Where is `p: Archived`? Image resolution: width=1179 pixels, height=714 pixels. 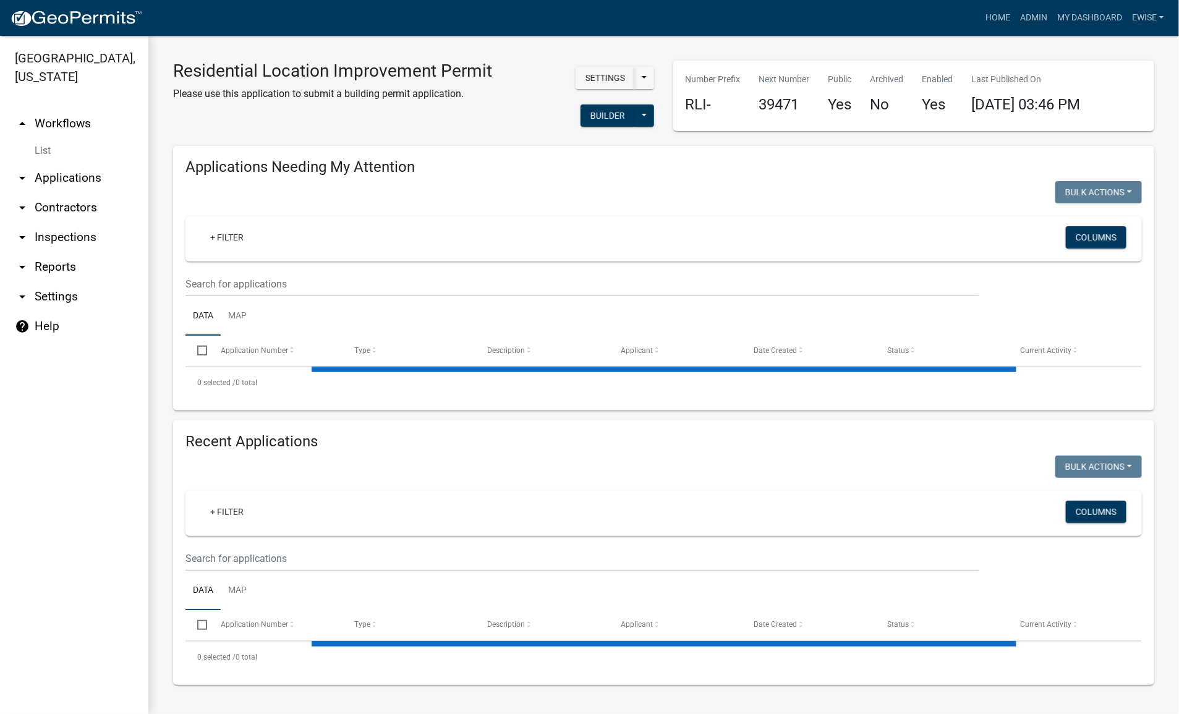 p: Archived is located at coordinates (887, 79).